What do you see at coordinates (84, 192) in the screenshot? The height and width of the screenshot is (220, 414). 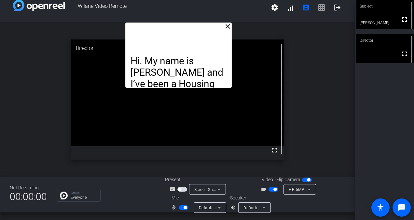 I see `p: Group` at bounding box center [84, 192].